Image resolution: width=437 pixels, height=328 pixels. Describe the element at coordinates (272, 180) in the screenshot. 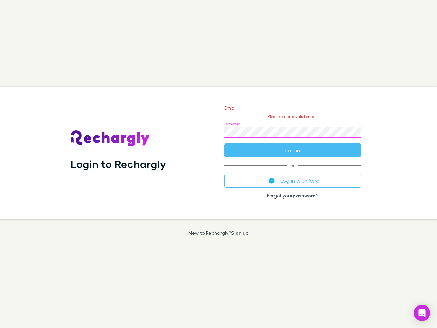

I see `img: Xero's logo` at that location.